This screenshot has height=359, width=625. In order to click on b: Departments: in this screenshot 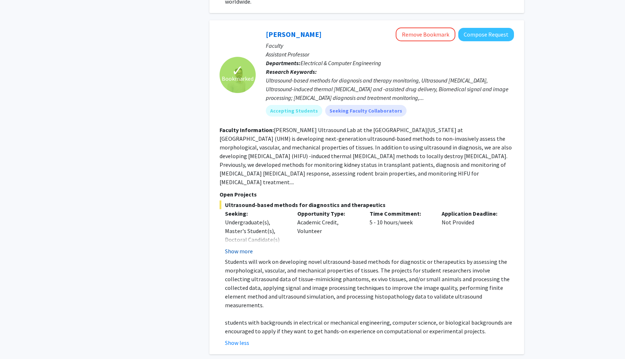, I will do `click(283, 63)`.